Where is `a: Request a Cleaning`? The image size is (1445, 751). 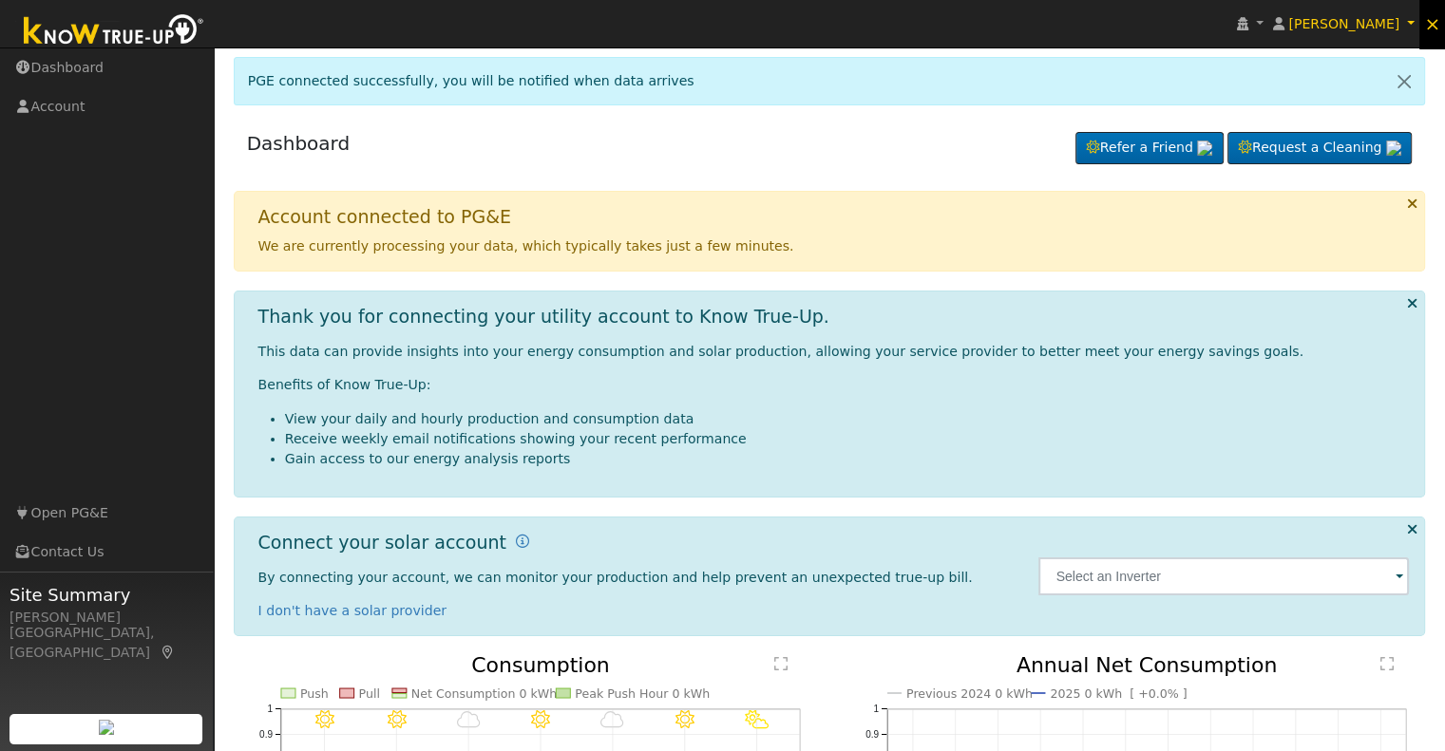 a: Request a Cleaning is located at coordinates (1320, 148).